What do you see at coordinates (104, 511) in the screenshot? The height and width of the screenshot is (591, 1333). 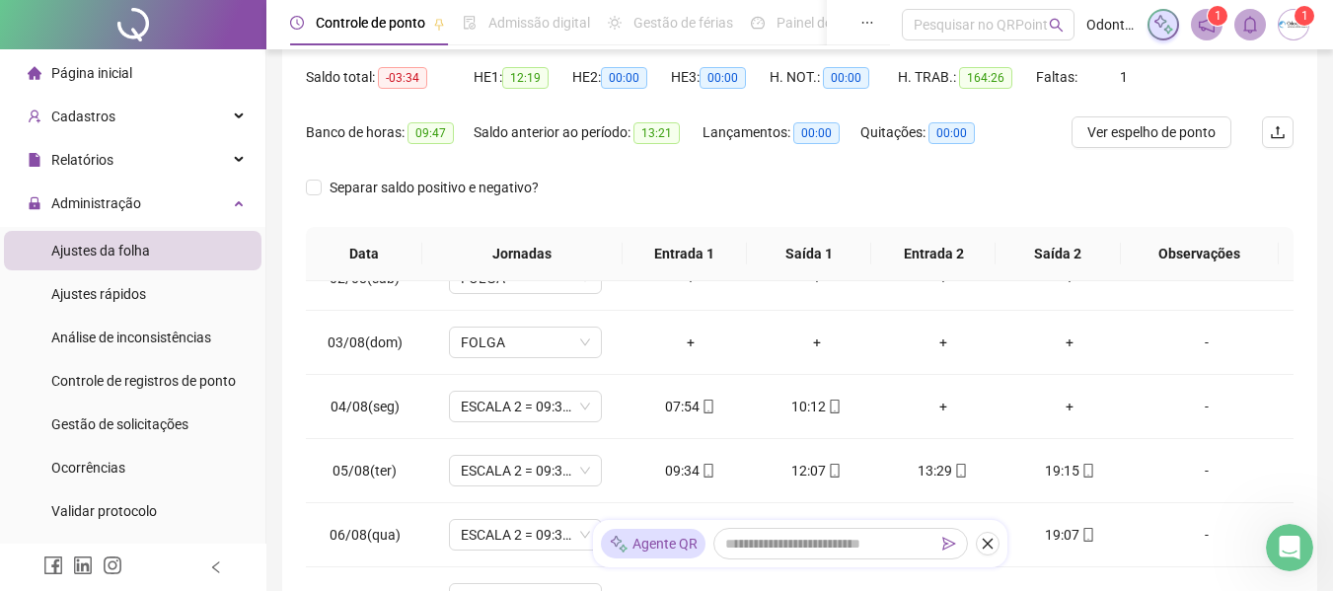 I see `span: Validar protocolo` at bounding box center [104, 511].